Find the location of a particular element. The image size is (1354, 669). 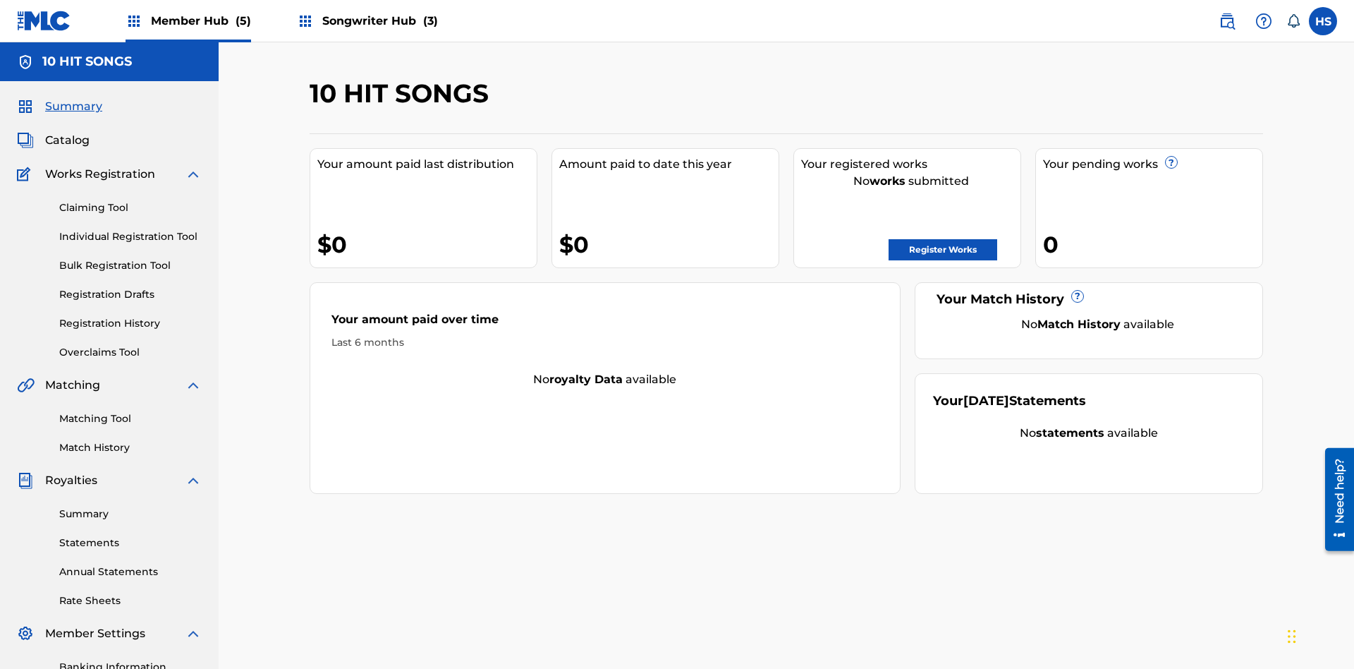

span: Works Registration is located at coordinates (100, 174).